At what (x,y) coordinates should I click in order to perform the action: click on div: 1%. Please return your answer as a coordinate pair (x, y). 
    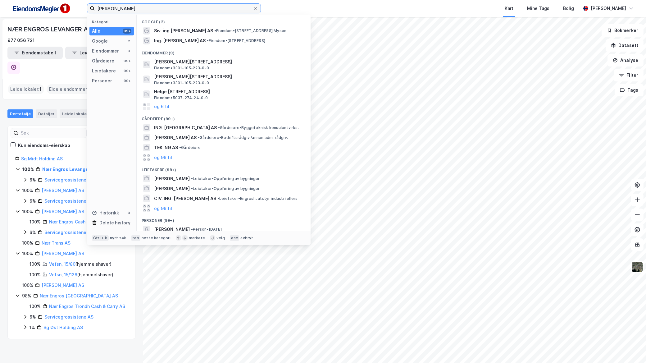
    Looking at the image, I should click on (32, 327).